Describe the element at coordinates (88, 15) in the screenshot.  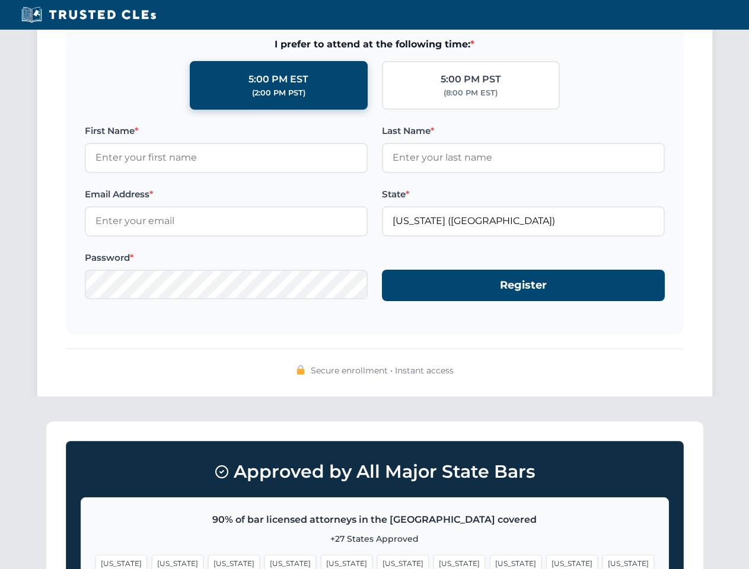
I see `img: Trusted CLEs` at that location.